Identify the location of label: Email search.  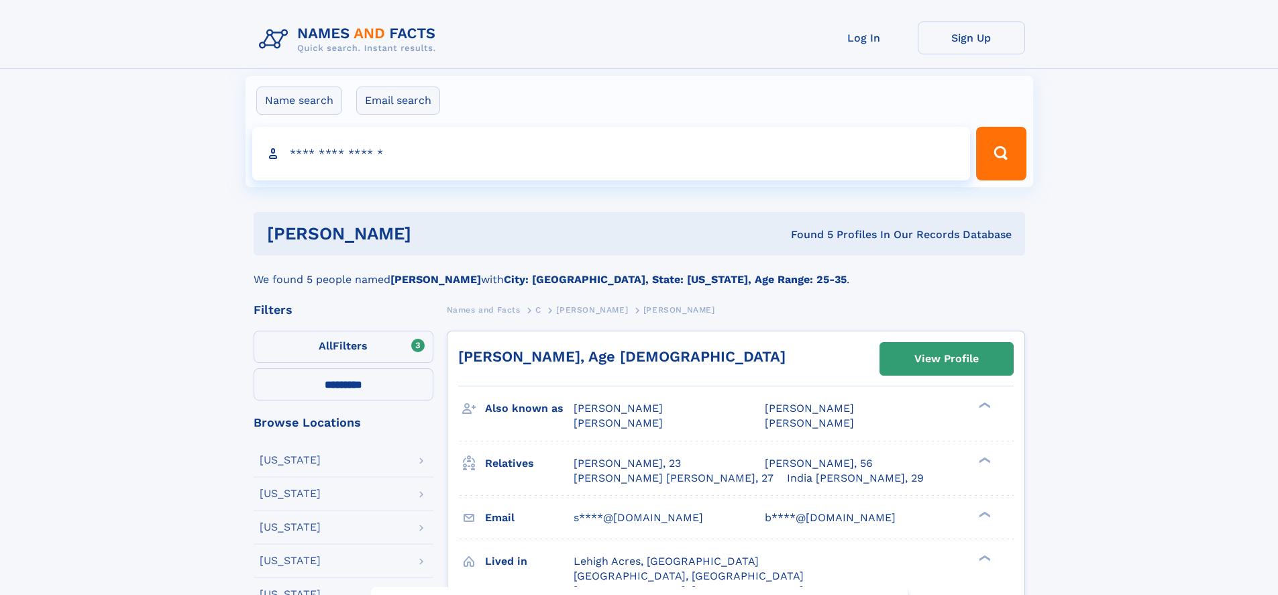
(398, 101).